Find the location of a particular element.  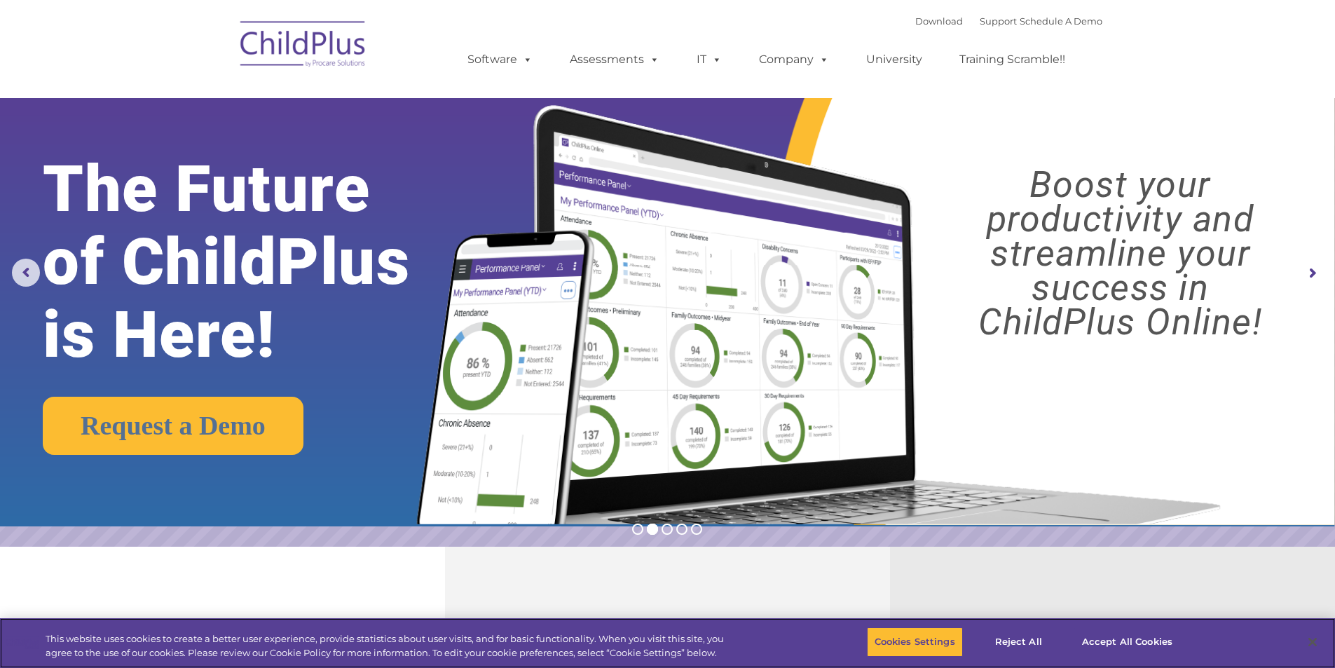

button: Accept All Cookies is located at coordinates (1127, 642).